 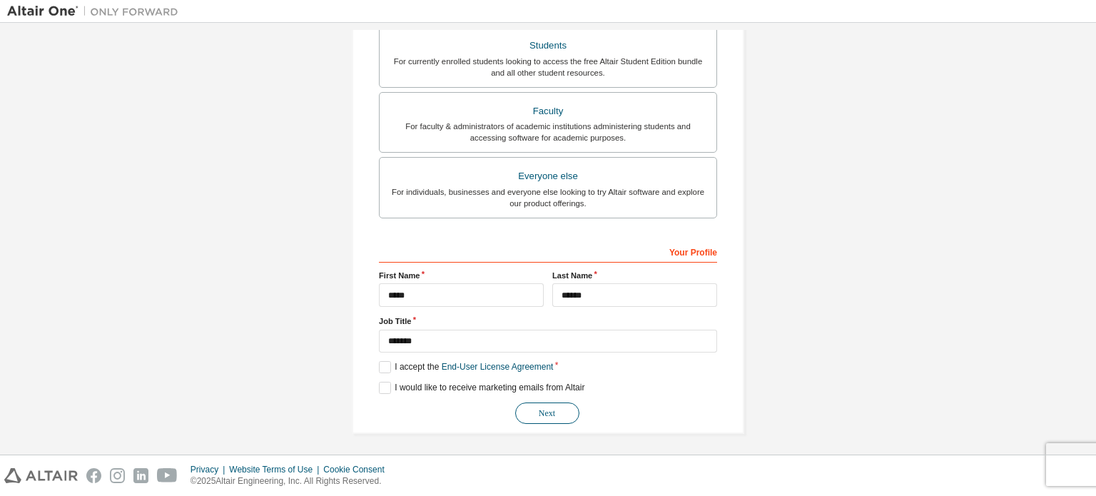 What do you see at coordinates (497, 367) in the screenshot?
I see `a: End-User License Agreement` at bounding box center [497, 367].